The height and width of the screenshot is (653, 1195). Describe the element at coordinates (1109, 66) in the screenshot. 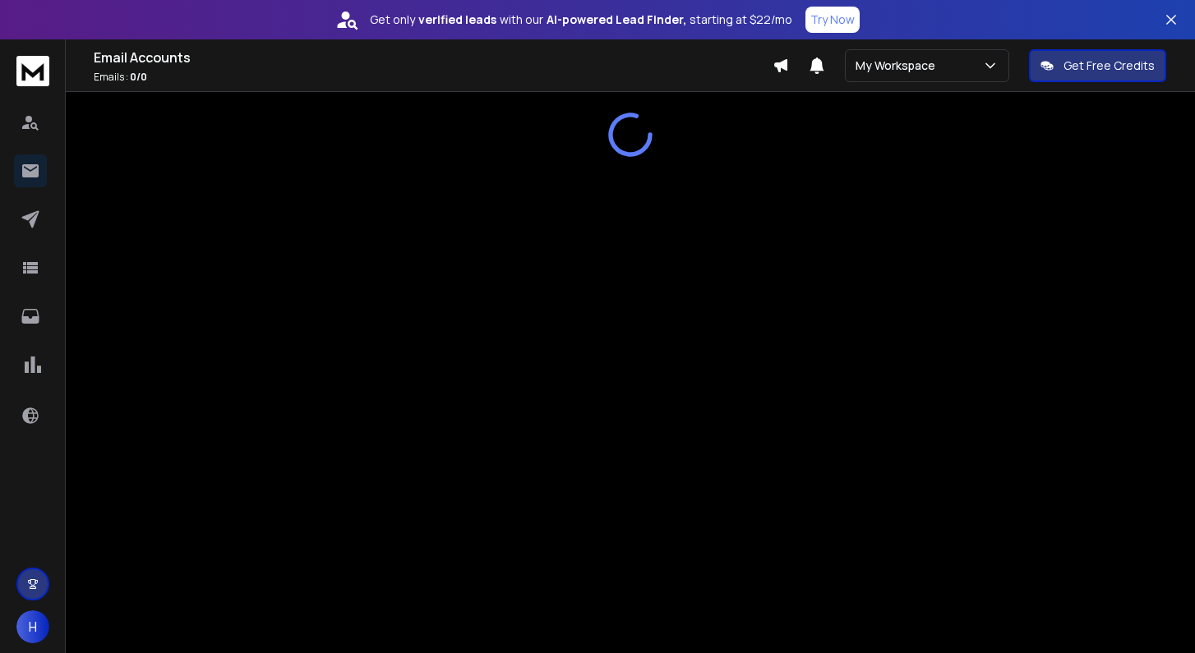

I see `p: Get Free Credits` at that location.